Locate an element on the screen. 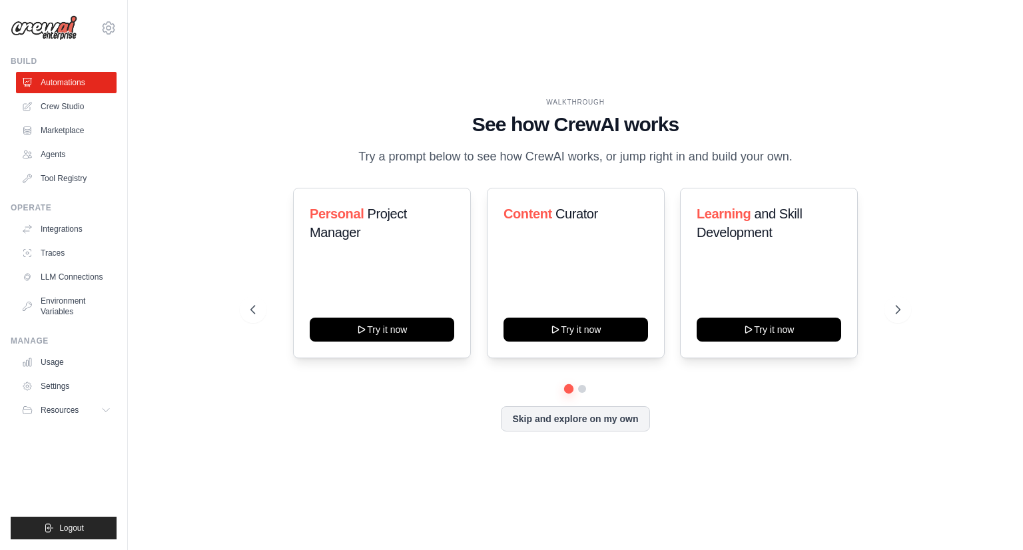 This screenshot has height=550, width=1023. a: Usage is located at coordinates (66, 362).